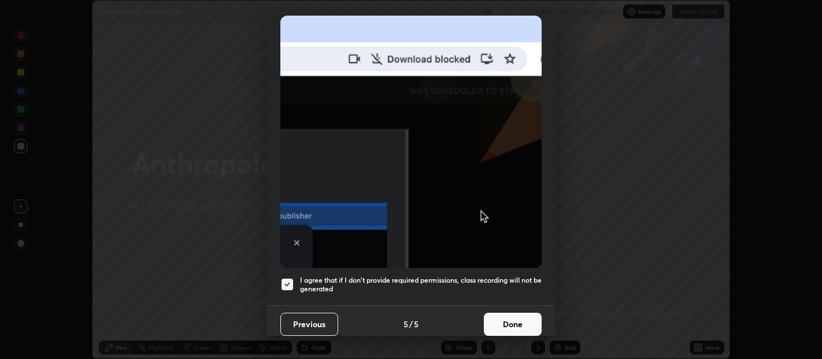  What do you see at coordinates (309, 324) in the screenshot?
I see `button: Previous` at bounding box center [309, 324].